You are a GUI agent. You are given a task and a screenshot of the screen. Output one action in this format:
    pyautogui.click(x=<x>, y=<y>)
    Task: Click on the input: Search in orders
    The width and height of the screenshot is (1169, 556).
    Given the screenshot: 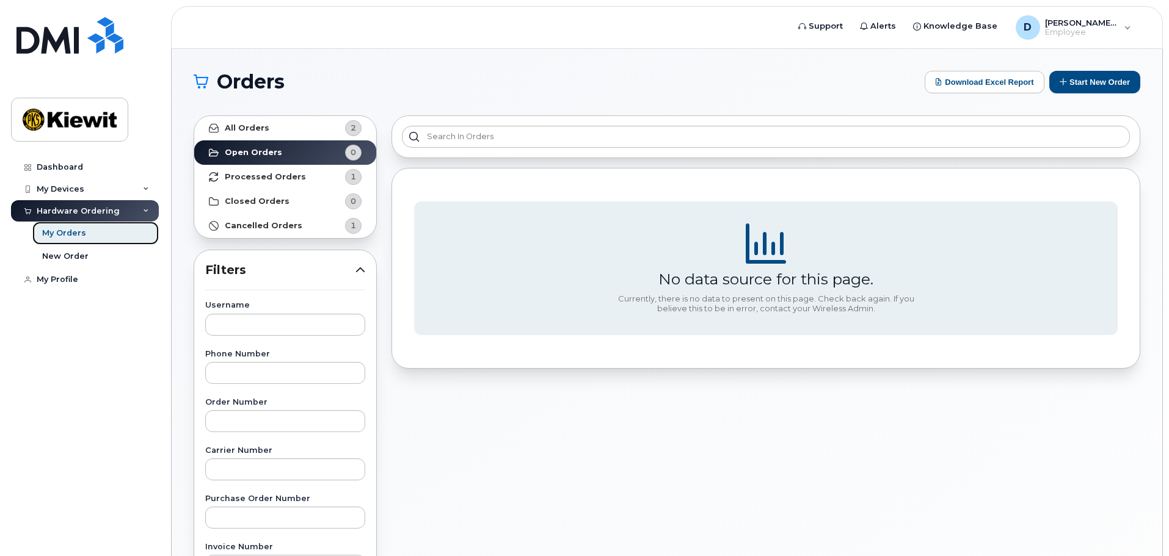 What is the action you would take?
    pyautogui.click(x=766, y=137)
    